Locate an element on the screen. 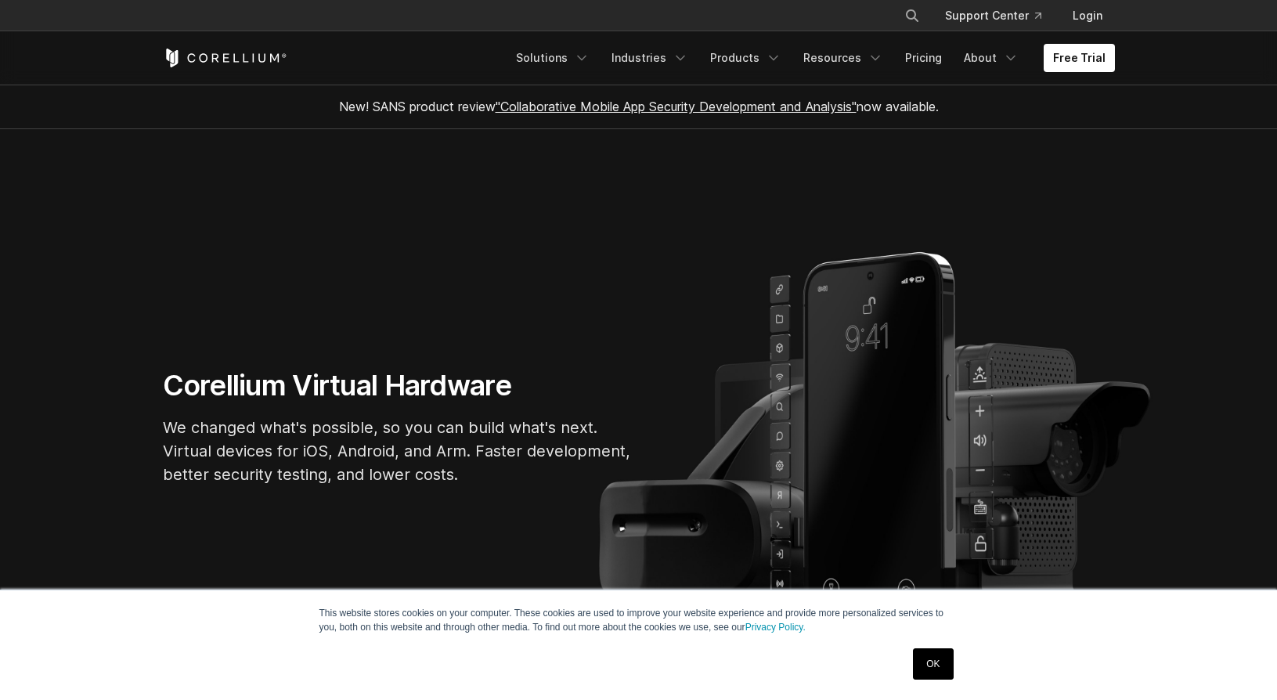 The image size is (1277, 700). a: Support Center is located at coordinates (993, 16).